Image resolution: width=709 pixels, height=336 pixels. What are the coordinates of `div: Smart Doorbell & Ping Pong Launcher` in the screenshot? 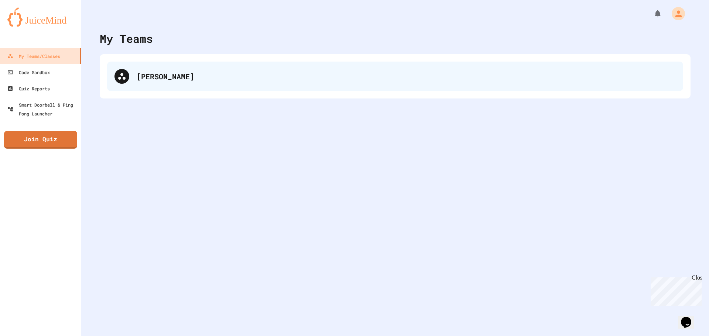 It's located at (43, 109).